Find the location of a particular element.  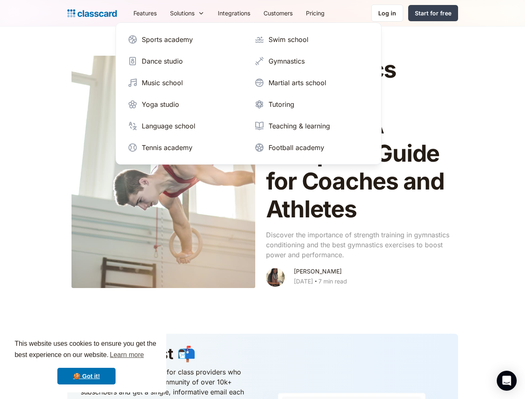

a: Gymnastics Strength Training: A Complete Guide for Coaches and AthletesDiscover the importance of... is located at coordinates (263, 172).